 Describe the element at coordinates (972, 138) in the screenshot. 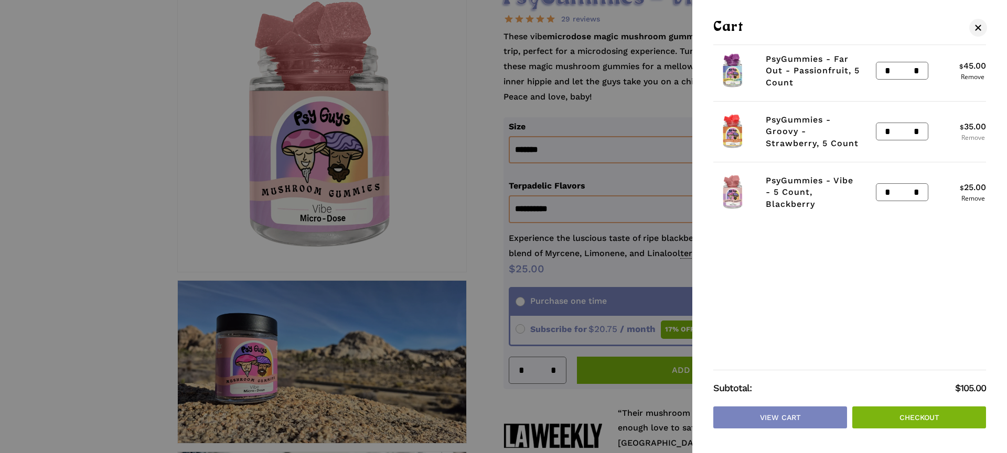

I see `a: Remove PsyGummies - Groovy - Strawberry, 5 Count from cart` at that location.